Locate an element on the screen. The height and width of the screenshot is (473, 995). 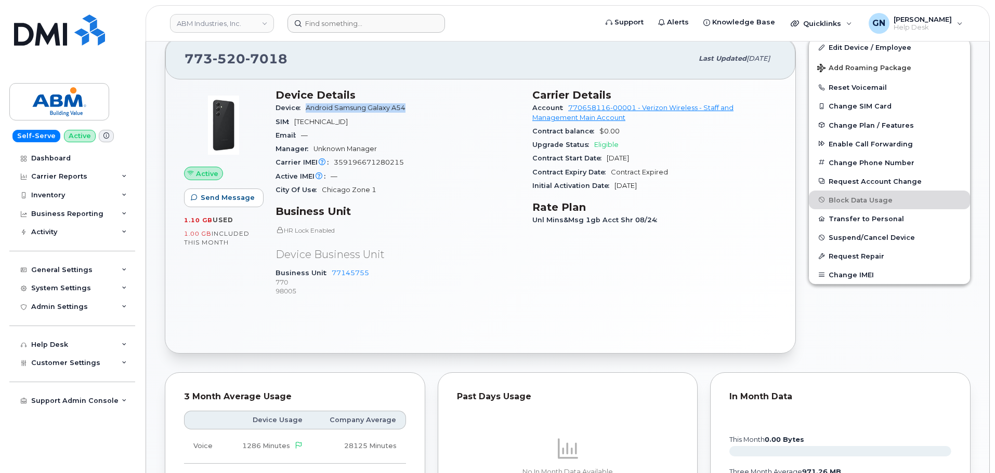
button: Change SIM Card is located at coordinates (889, 106).